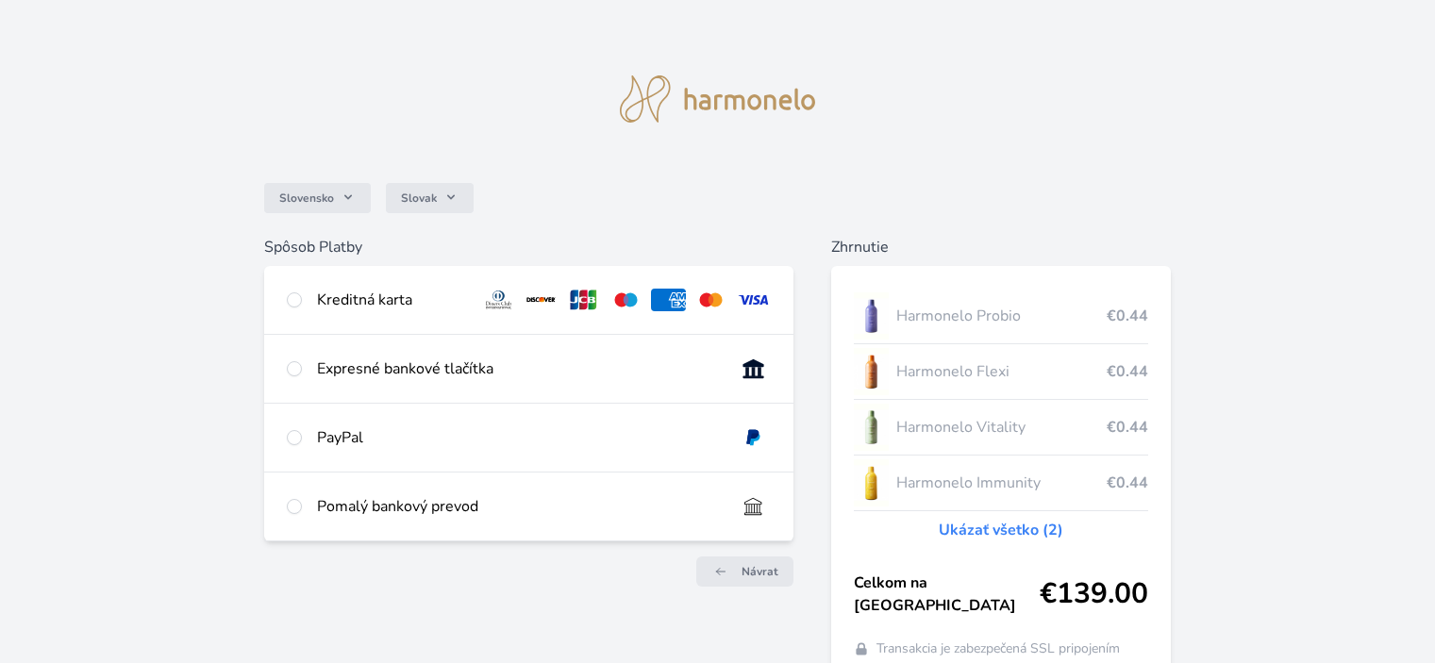 The height and width of the screenshot is (663, 1435). What do you see at coordinates (745, 572) in the screenshot?
I see `a: Návrat` at bounding box center [745, 572].